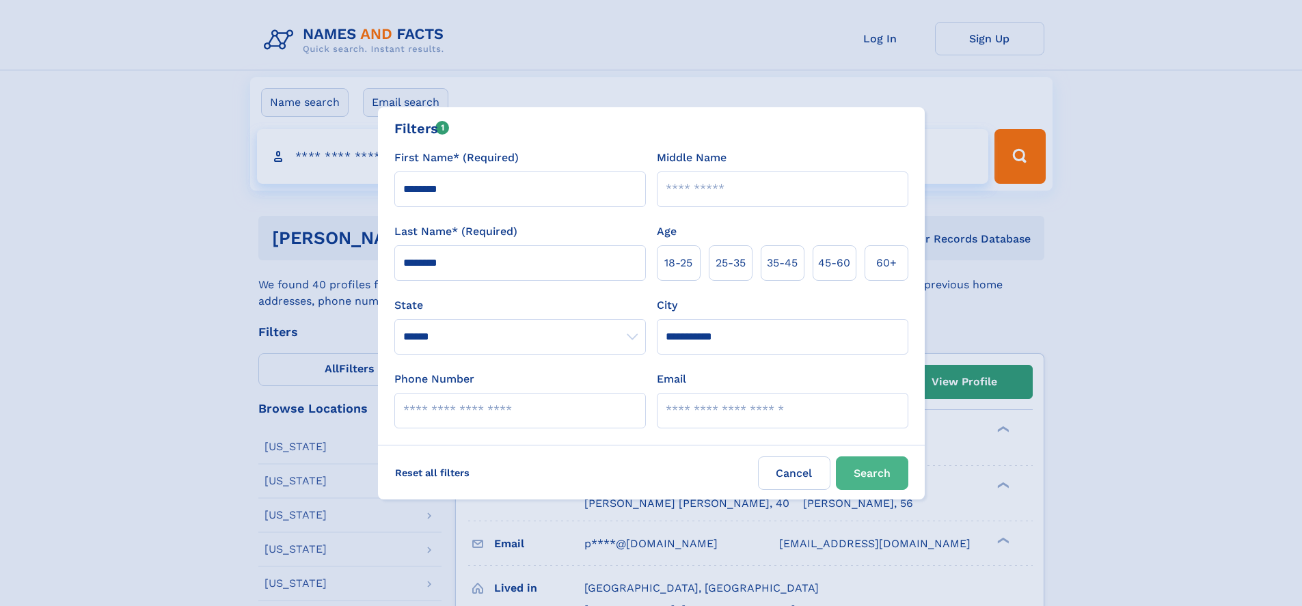  Describe the element at coordinates (666, 232) in the screenshot. I see `label: Age` at that location.